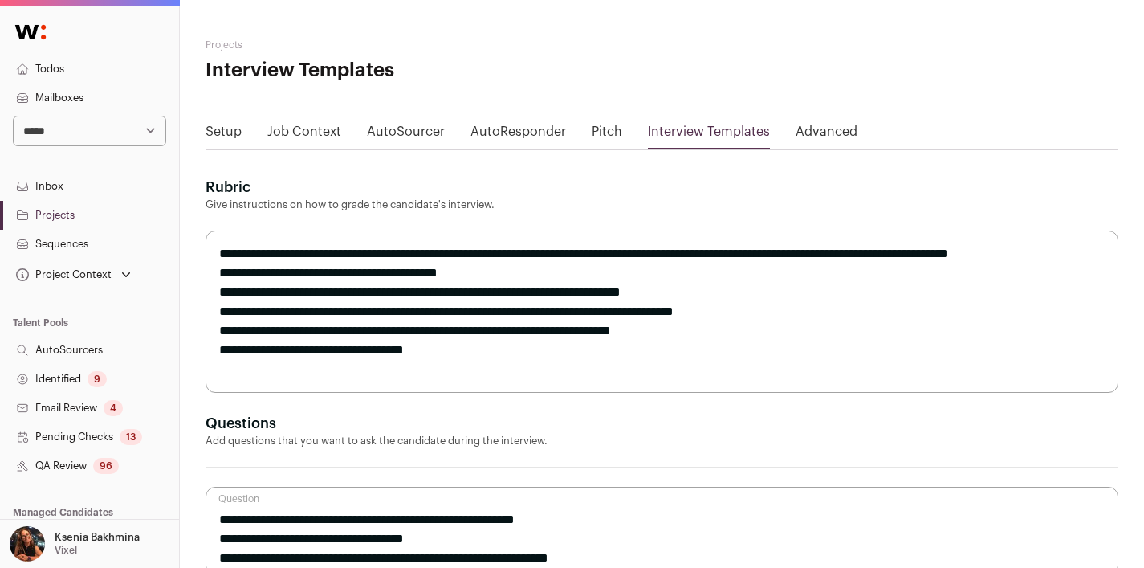 The width and height of the screenshot is (1144, 568). Describe the element at coordinates (223, 135) in the screenshot. I see `a: Setup` at that location.